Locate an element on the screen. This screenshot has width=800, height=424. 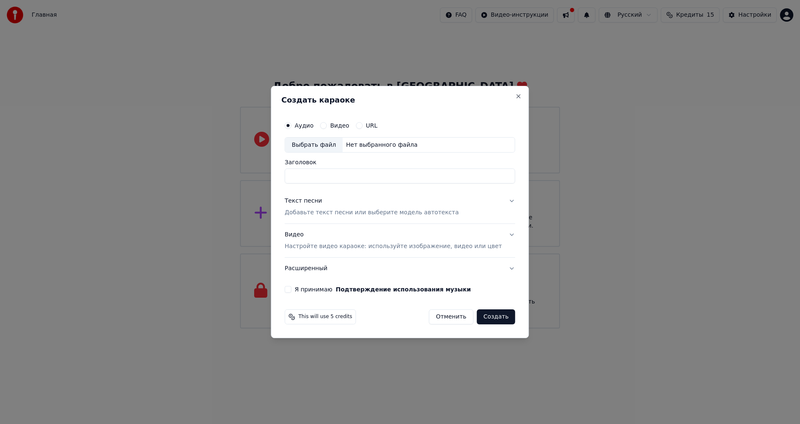
span: This will use 5 credits is located at coordinates (325, 317).